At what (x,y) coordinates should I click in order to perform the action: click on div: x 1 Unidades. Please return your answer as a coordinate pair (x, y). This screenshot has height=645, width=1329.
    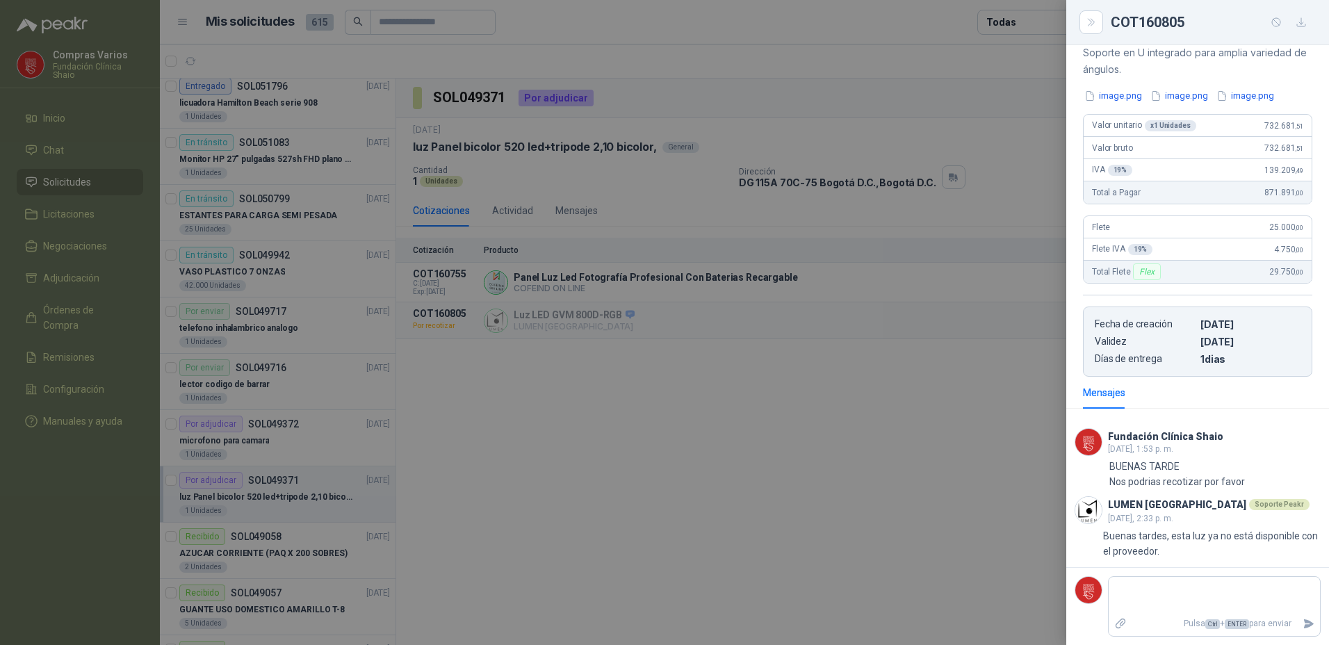
    Looking at the image, I should click on (1170, 126).